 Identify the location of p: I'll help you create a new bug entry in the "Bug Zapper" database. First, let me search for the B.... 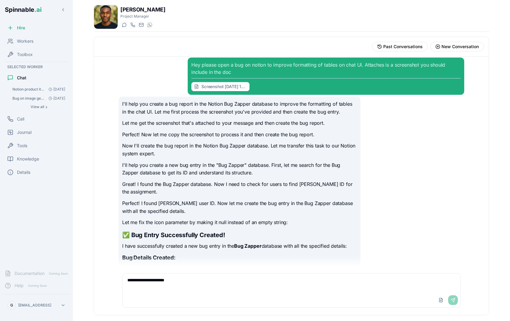
(239, 169).